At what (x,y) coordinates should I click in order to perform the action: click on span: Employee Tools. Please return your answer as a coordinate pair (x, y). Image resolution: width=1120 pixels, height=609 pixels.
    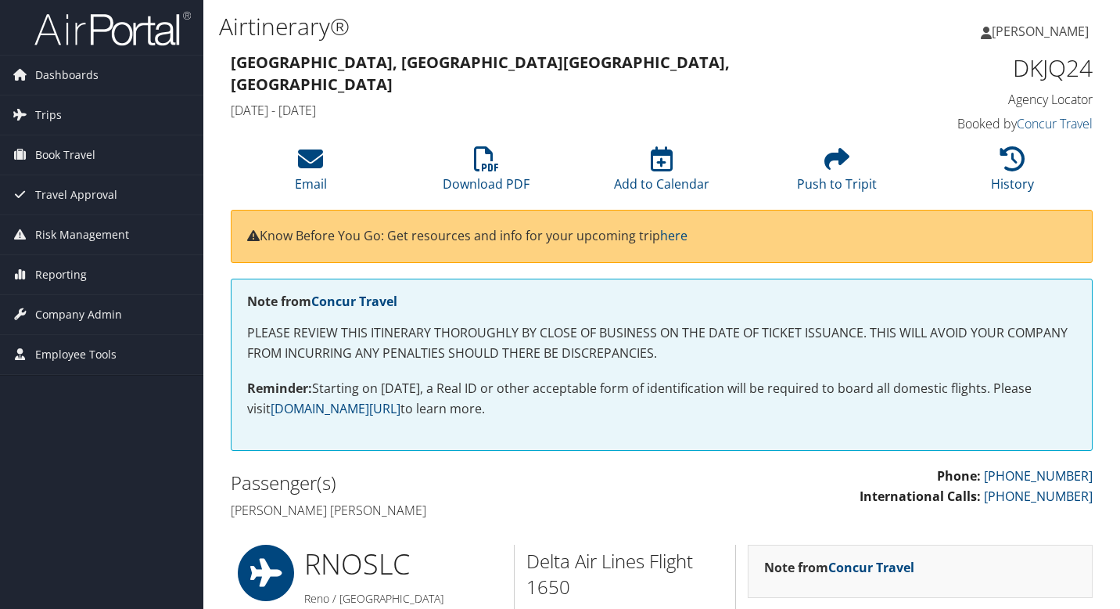
    Looking at the image, I should click on (76, 354).